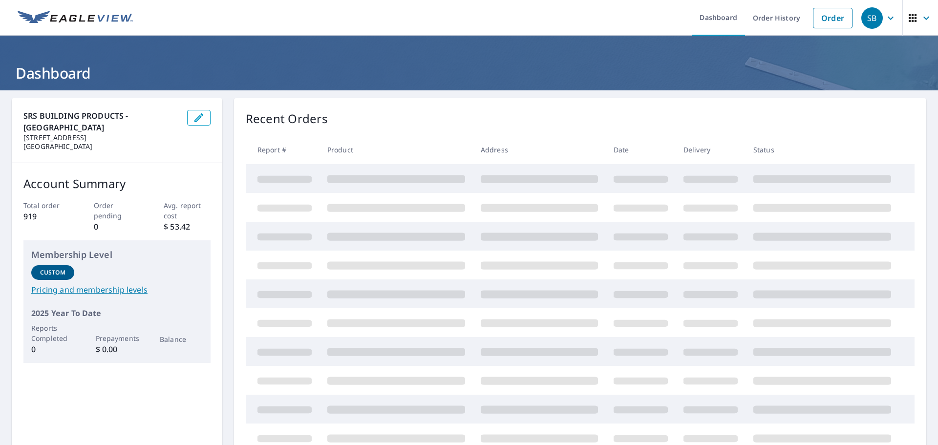 The image size is (938, 445). What do you see at coordinates (187, 211) in the screenshot?
I see `p: Avg. report cost` at bounding box center [187, 211].